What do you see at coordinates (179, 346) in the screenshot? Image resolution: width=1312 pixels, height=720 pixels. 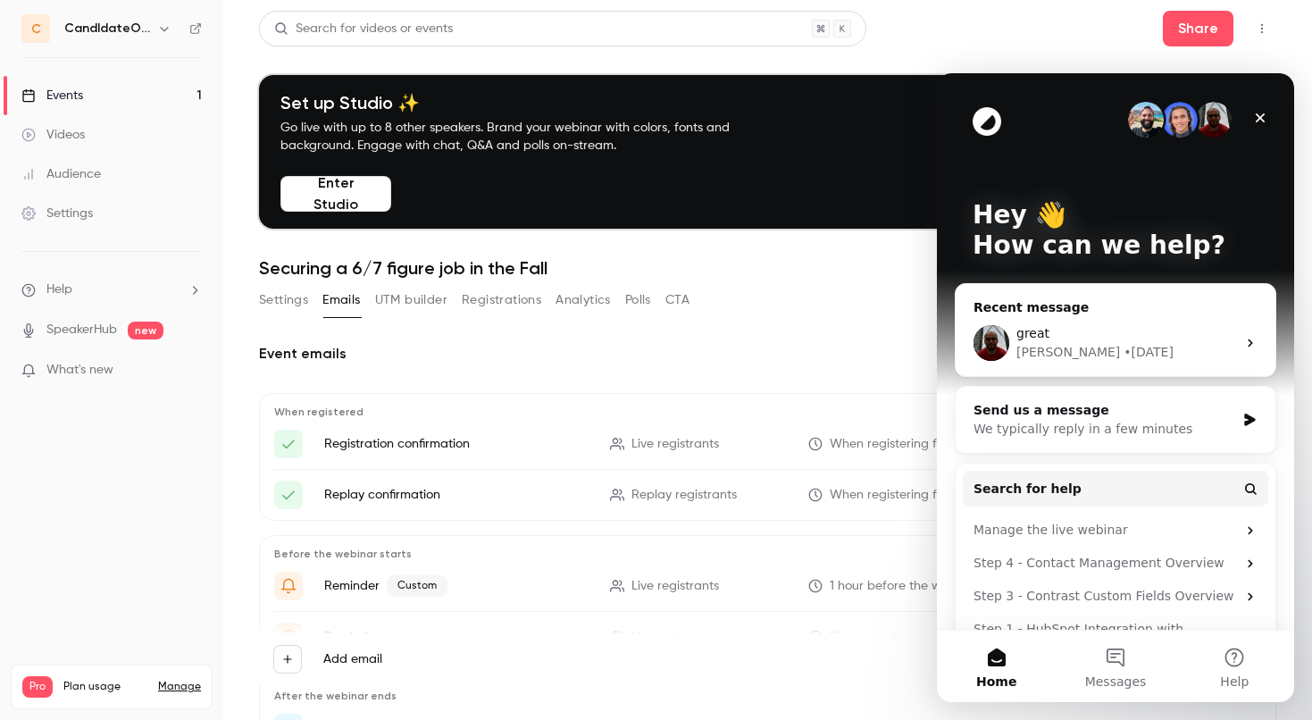 I see `div: Send us a messageWe typically reply in a few minutes` at bounding box center [179, 346].